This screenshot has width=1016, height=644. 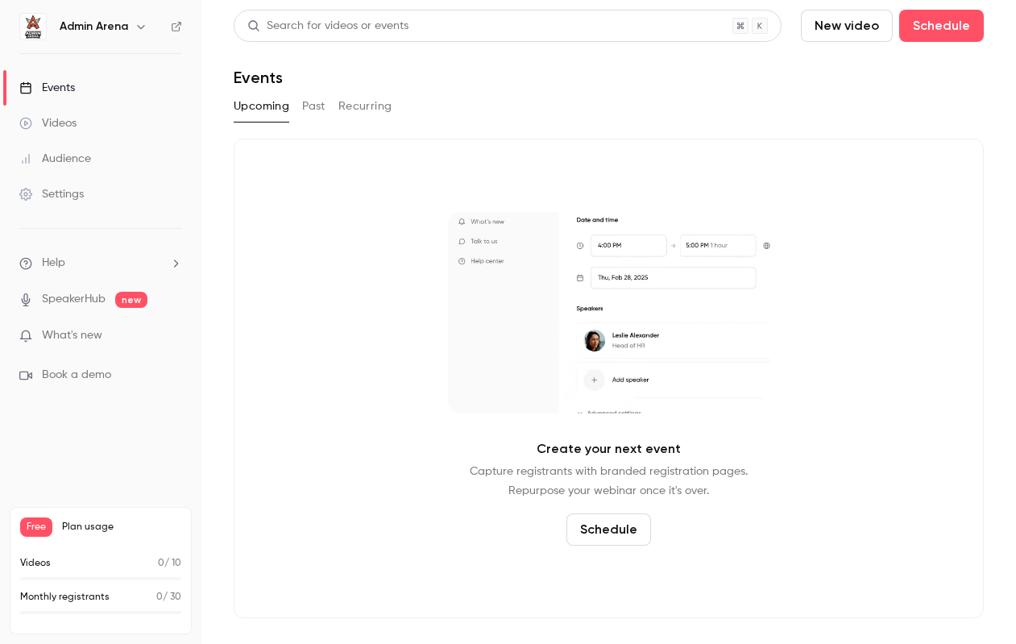 I want to click on span: Help, so click(x=53, y=263).